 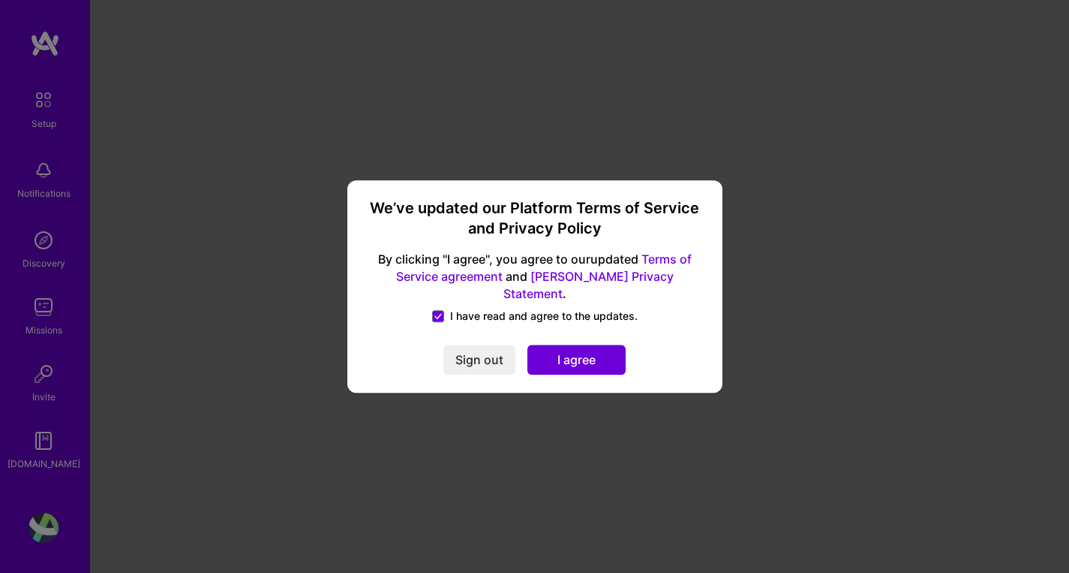 I want to click on span: I have read and agree to the updates., so click(x=544, y=316).